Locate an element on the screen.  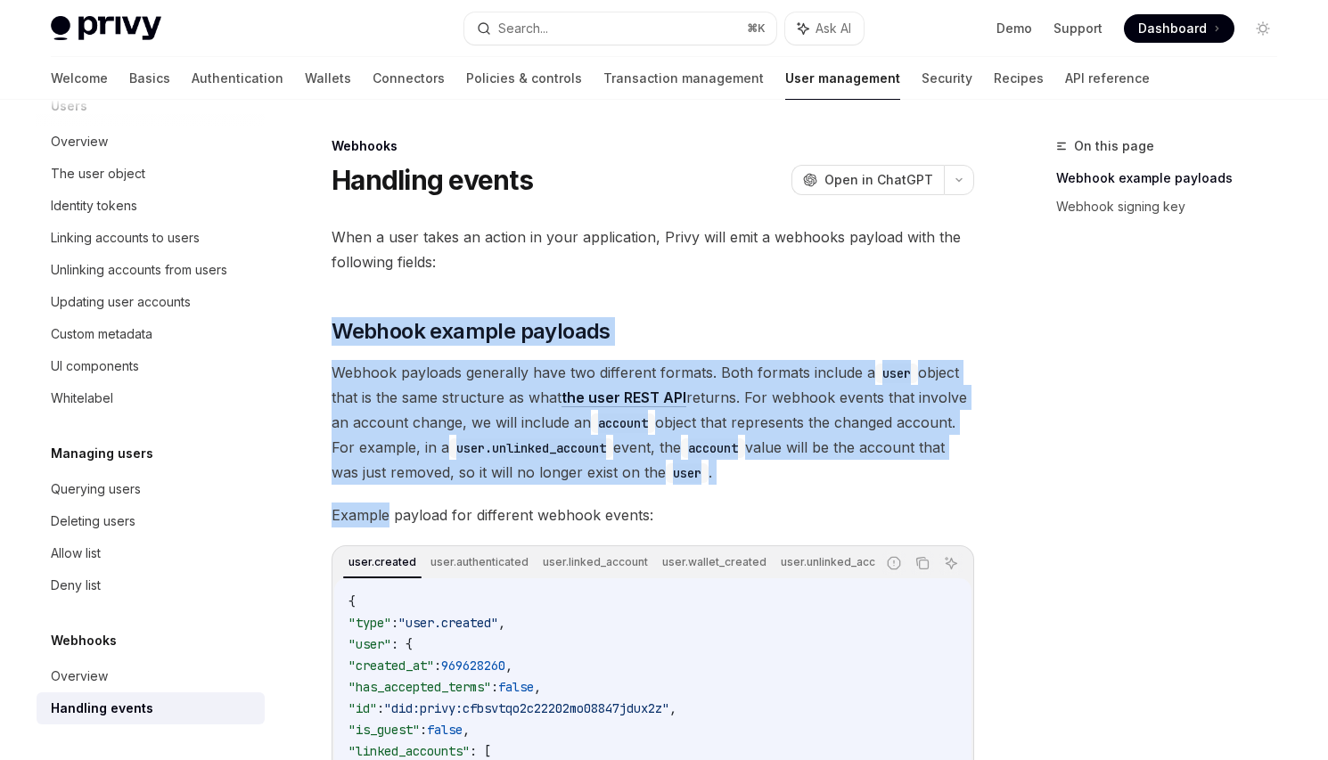
a: Handling events is located at coordinates (151, 708).